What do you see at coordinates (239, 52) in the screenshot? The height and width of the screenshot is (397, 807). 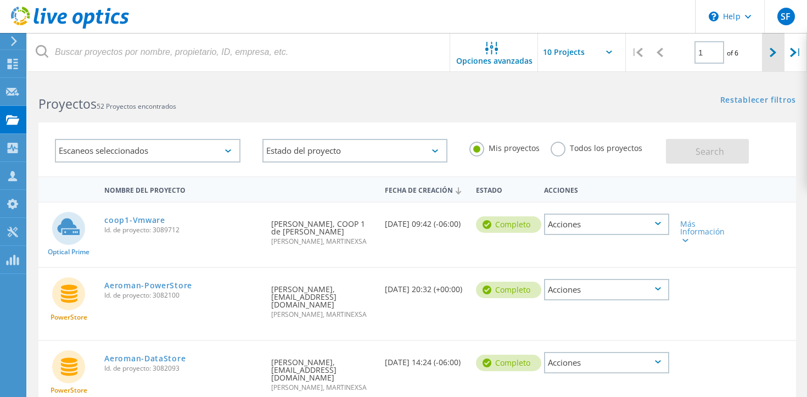 I see `input: Buscar proyectos por nombre, propietario, ID, empresa, etc.` at bounding box center [239, 52].